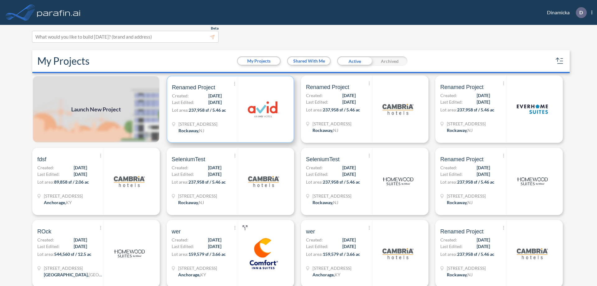 The image size is (597, 286). Describe the element at coordinates (203, 274) in the screenshot. I see `span: KY` at that location.